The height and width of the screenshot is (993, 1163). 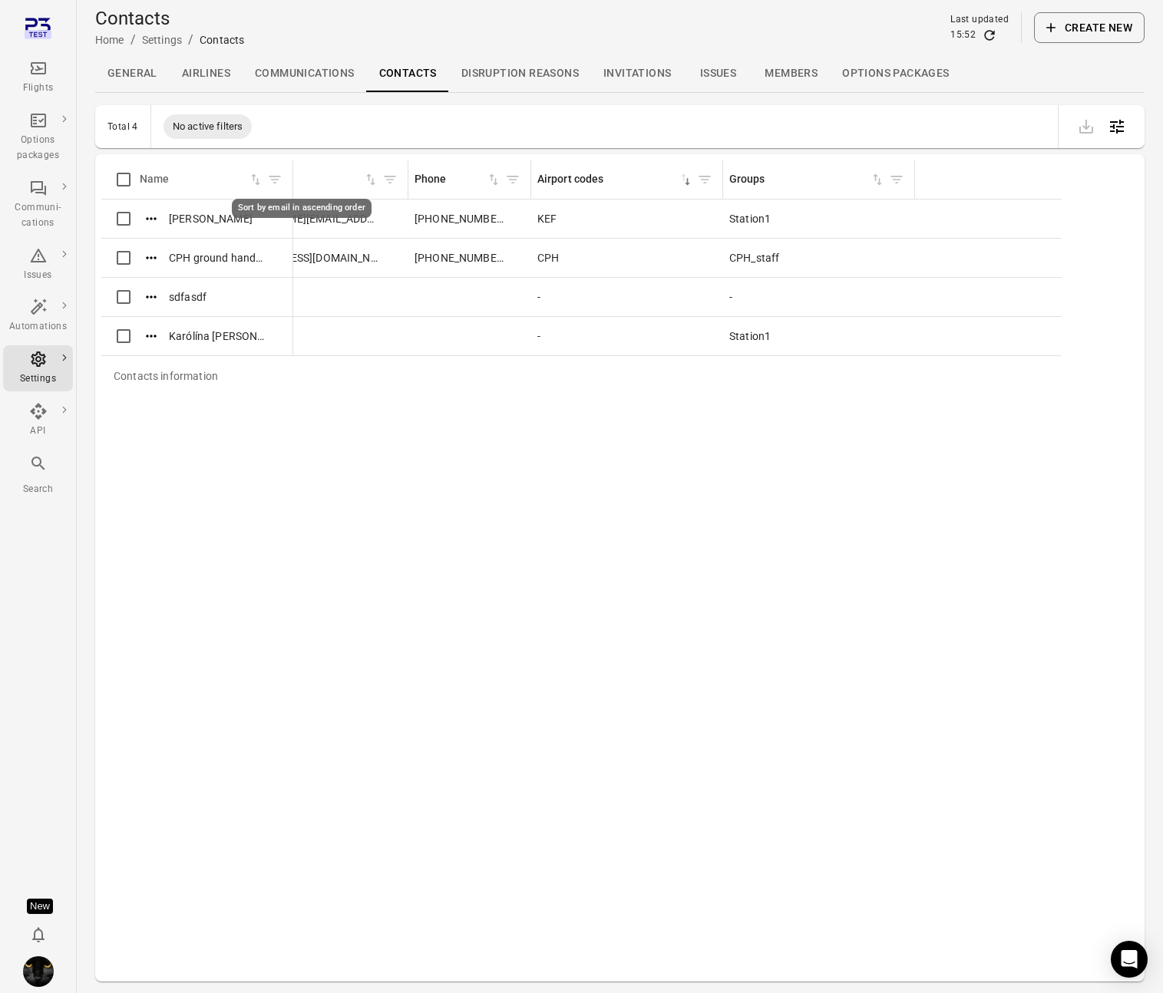 I want to click on div: Contacts information, so click(x=166, y=376).